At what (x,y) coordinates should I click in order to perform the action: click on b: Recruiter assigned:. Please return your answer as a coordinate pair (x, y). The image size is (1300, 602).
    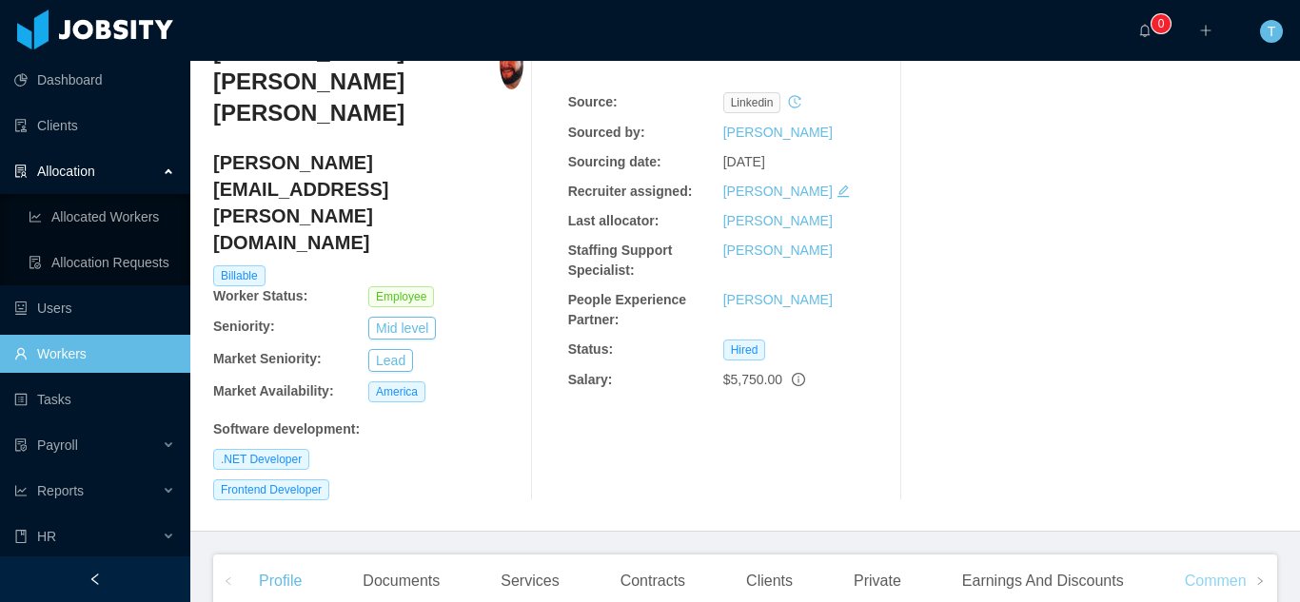
    Looking at the image, I should click on (630, 191).